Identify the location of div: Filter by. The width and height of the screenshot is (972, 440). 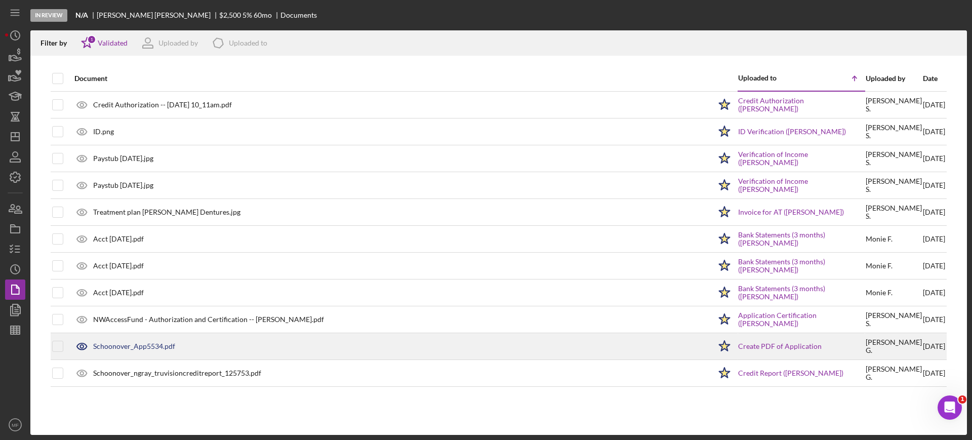
(57, 43).